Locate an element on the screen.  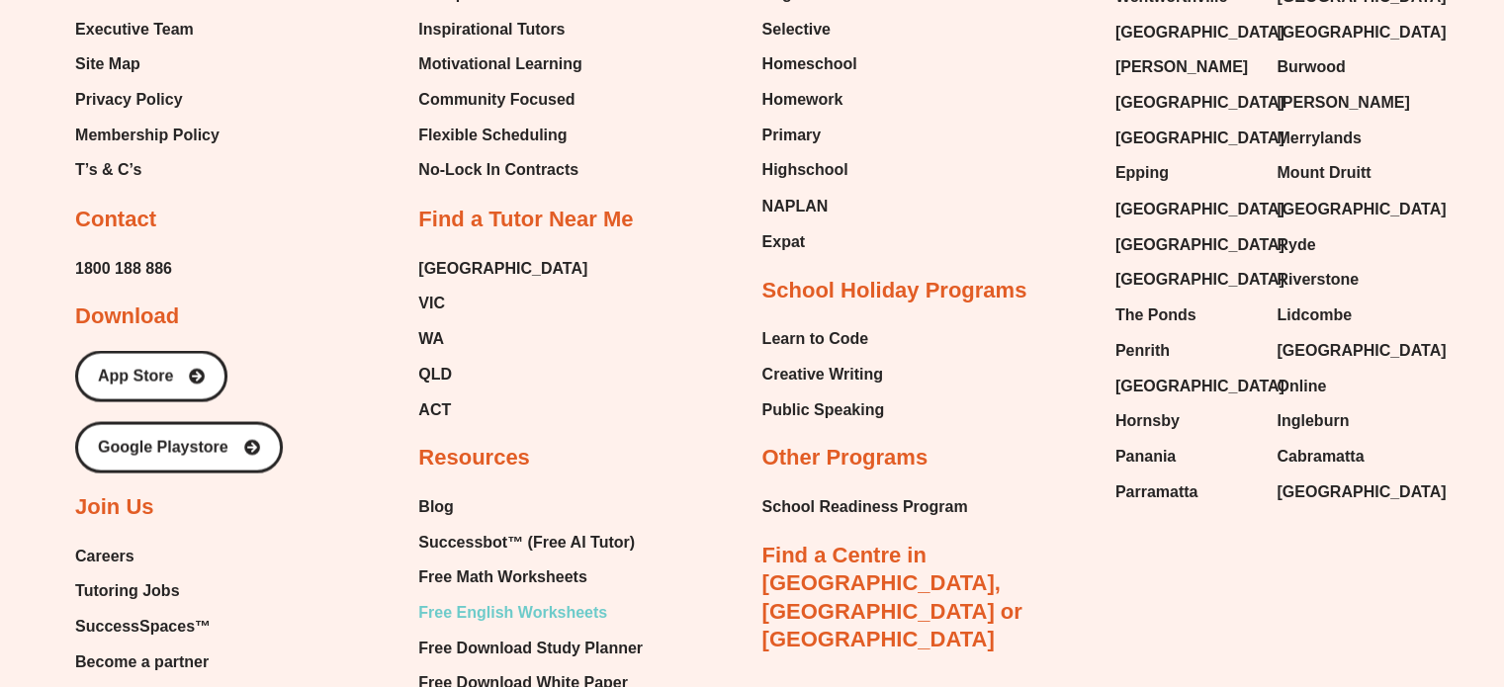
a: Homeschool is located at coordinates (810, 64).